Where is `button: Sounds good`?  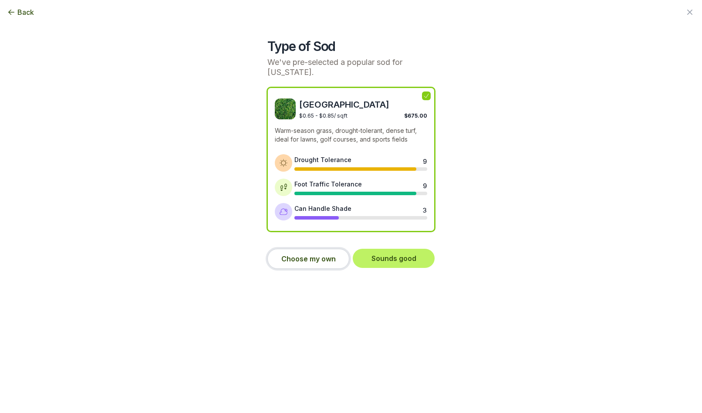 button: Sounds good is located at coordinates (393, 258).